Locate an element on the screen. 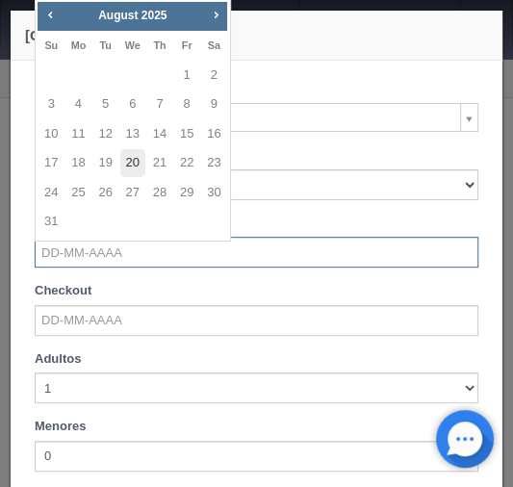  a: Next is located at coordinates (216, 14).